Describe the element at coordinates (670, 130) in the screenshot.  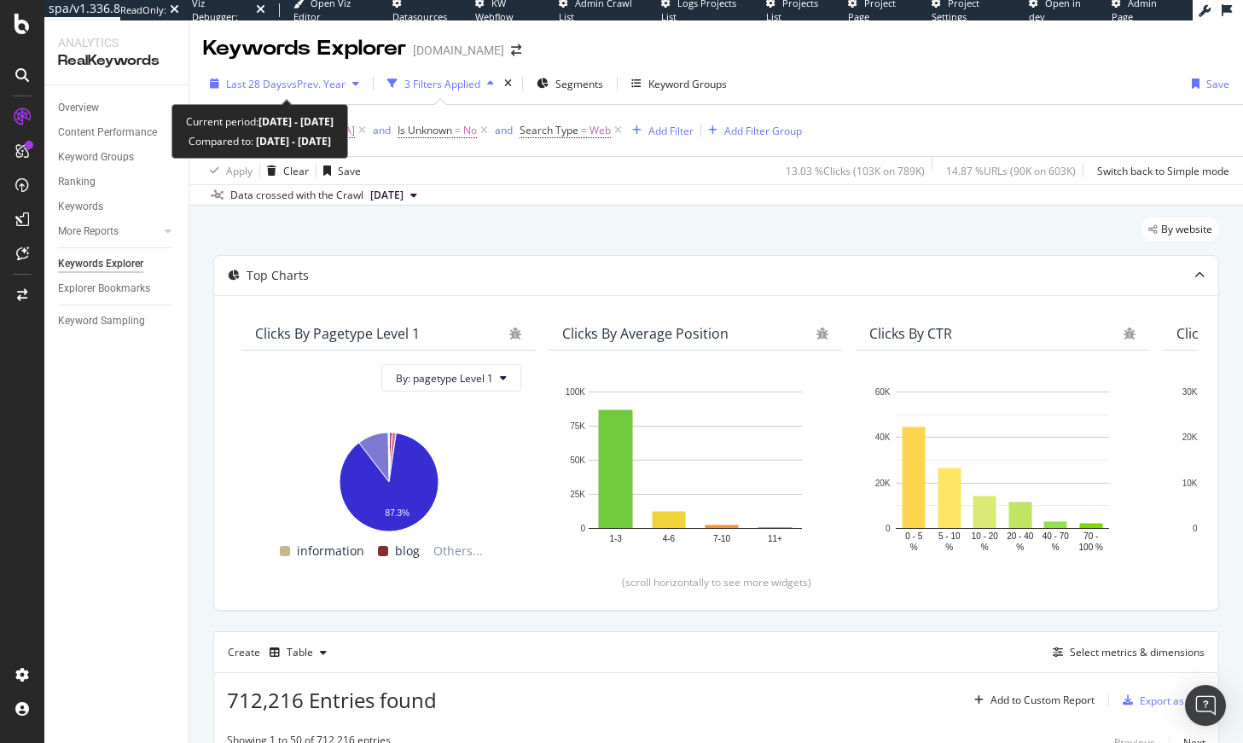
I see `div: Add Filter` at that location.